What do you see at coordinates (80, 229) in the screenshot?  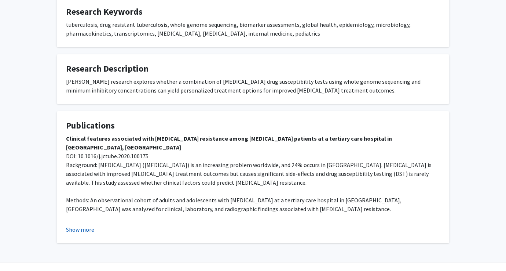 I see `button: Show more` at bounding box center [80, 229].